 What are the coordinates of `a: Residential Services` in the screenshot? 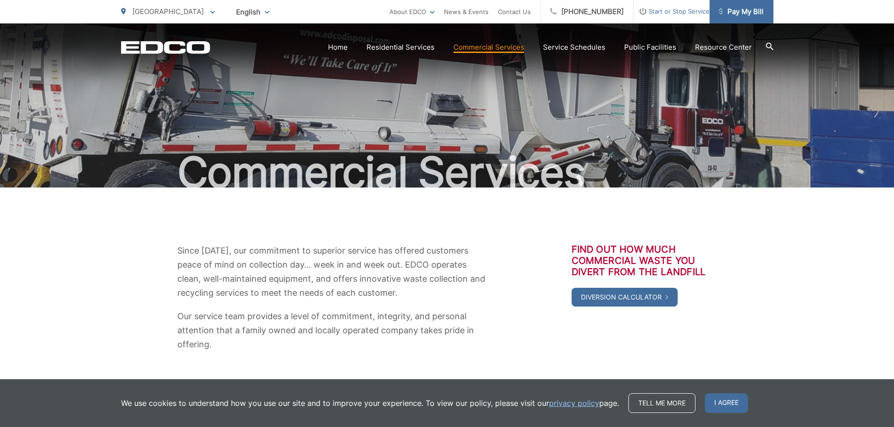 It's located at (400, 47).